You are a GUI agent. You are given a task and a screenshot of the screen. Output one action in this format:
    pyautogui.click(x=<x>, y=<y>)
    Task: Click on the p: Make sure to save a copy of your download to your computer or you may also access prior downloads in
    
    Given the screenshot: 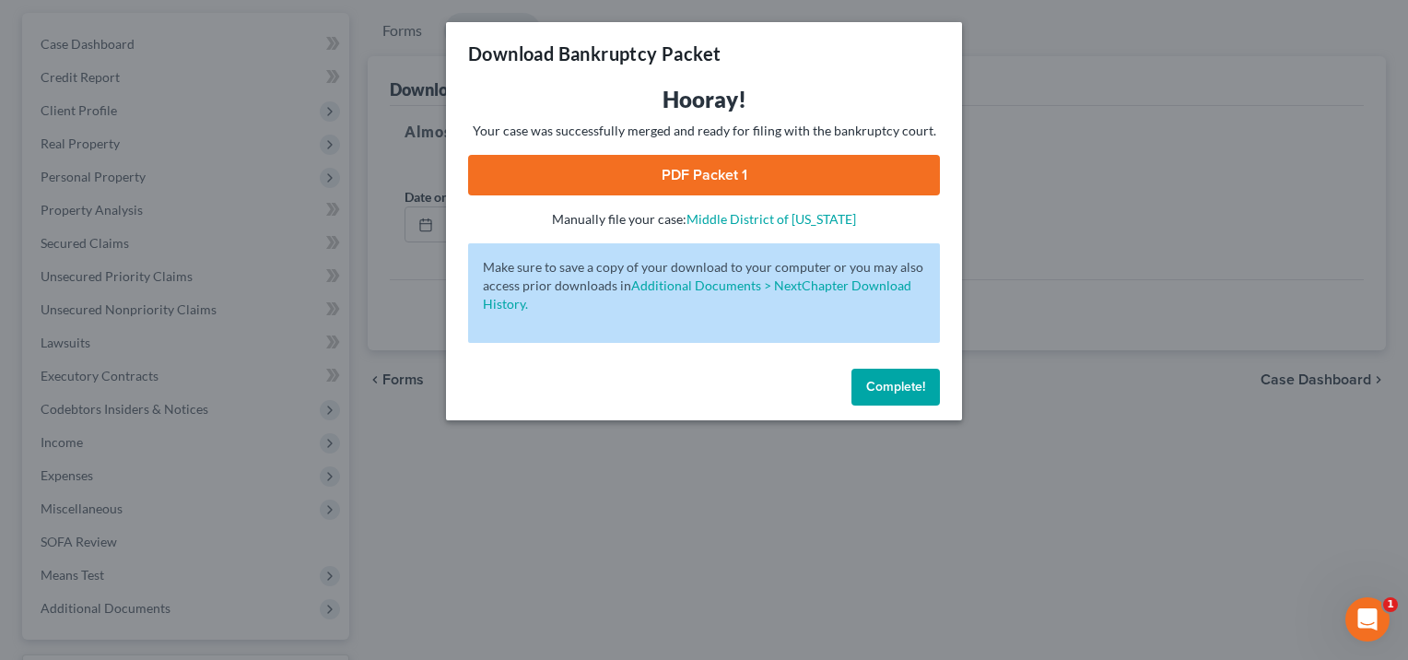 What is the action you would take?
    pyautogui.click(x=704, y=286)
    